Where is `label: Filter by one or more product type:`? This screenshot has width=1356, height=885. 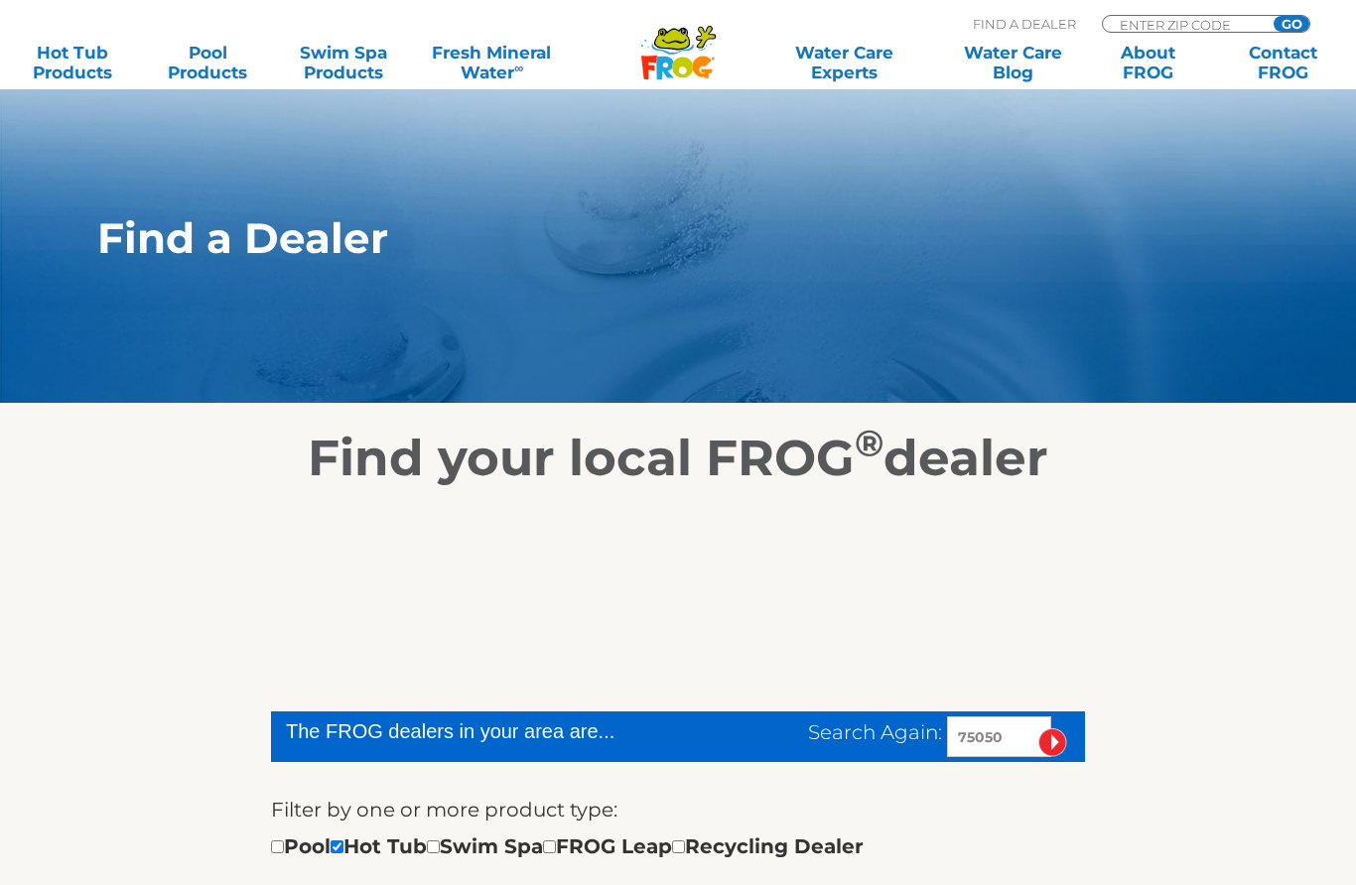 label: Filter by one or more product type: is located at coordinates (444, 810).